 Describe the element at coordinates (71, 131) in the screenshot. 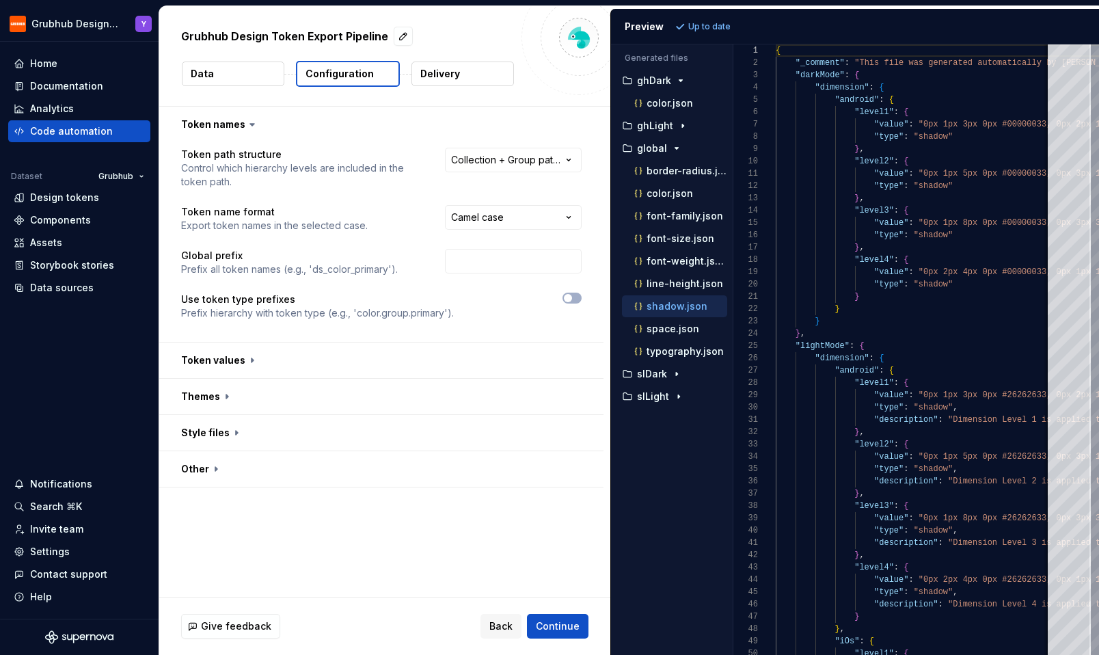

I see `div: Code automation` at that location.